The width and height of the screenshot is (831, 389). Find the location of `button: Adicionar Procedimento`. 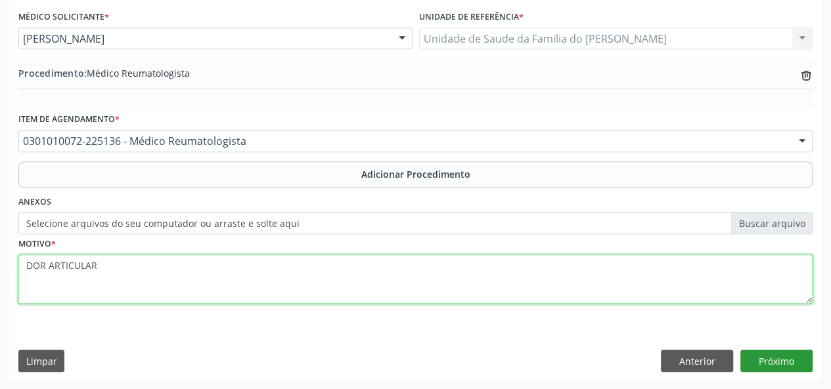

button: Adicionar Procedimento is located at coordinates (415, 175).